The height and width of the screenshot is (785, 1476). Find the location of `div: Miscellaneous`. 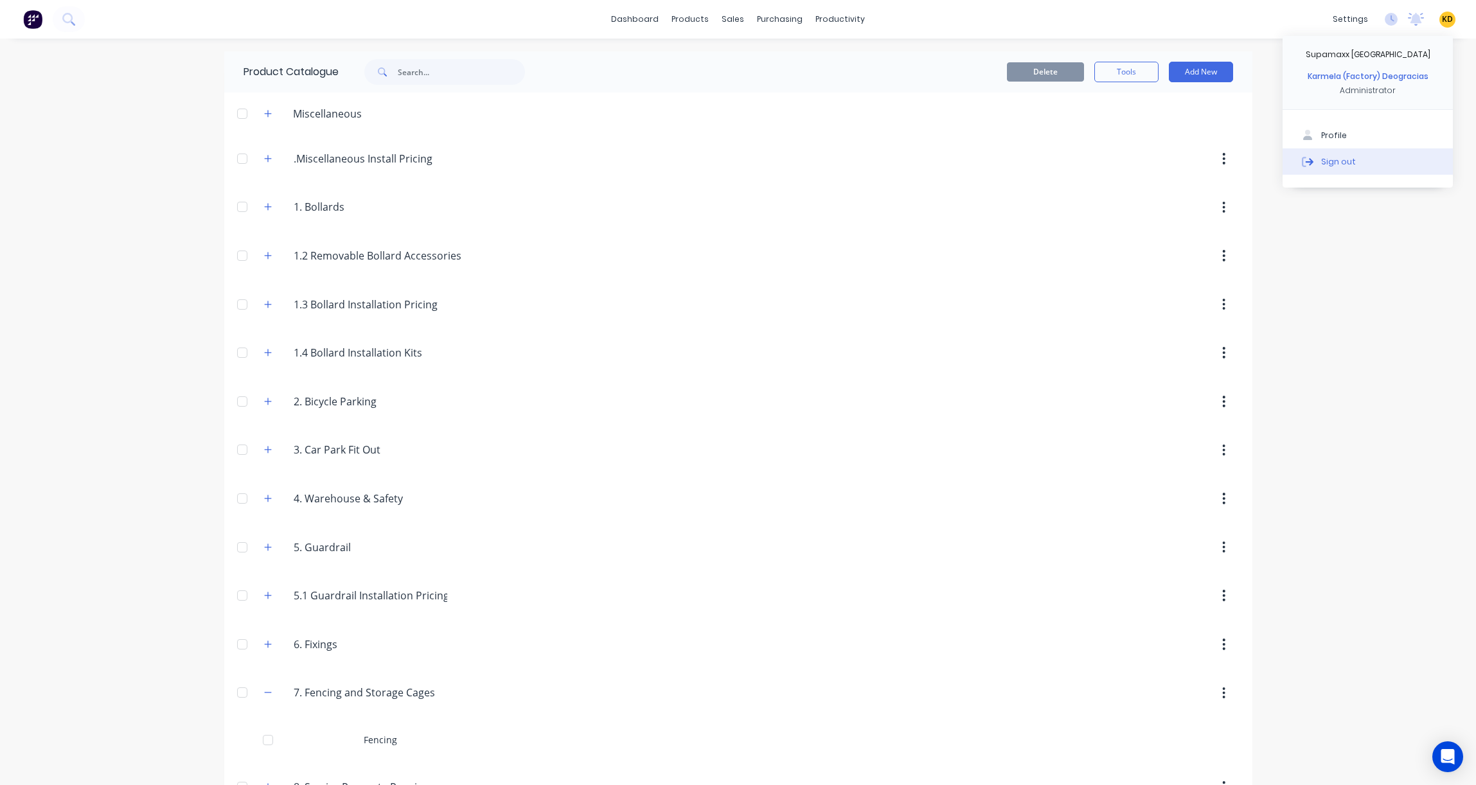

div: Miscellaneous is located at coordinates (327, 114).